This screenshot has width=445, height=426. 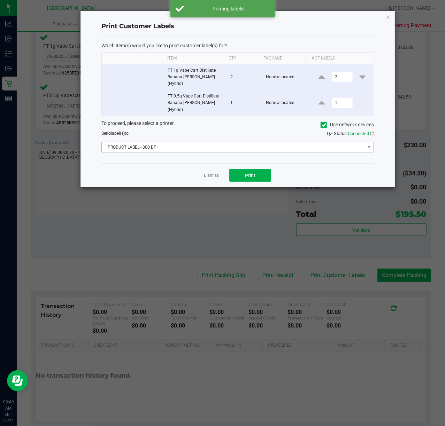 What do you see at coordinates (118, 133) in the screenshot?
I see `span: label(s)` at bounding box center [118, 133].